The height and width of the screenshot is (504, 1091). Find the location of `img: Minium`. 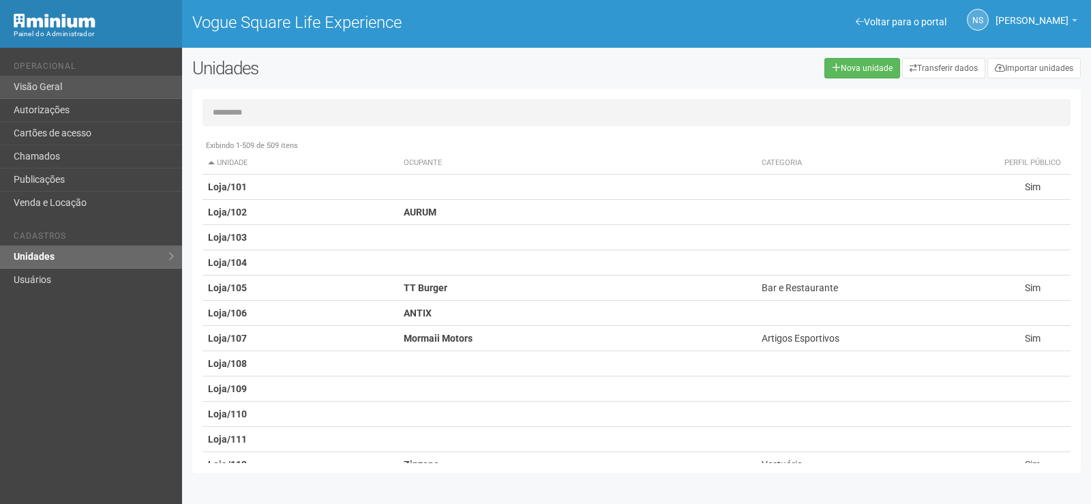

img: Minium is located at coordinates (55, 20).